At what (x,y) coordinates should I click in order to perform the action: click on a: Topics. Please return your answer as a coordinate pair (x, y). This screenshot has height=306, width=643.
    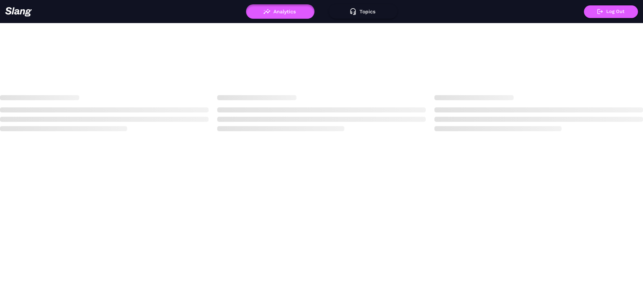
    Looking at the image, I should click on (363, 12).